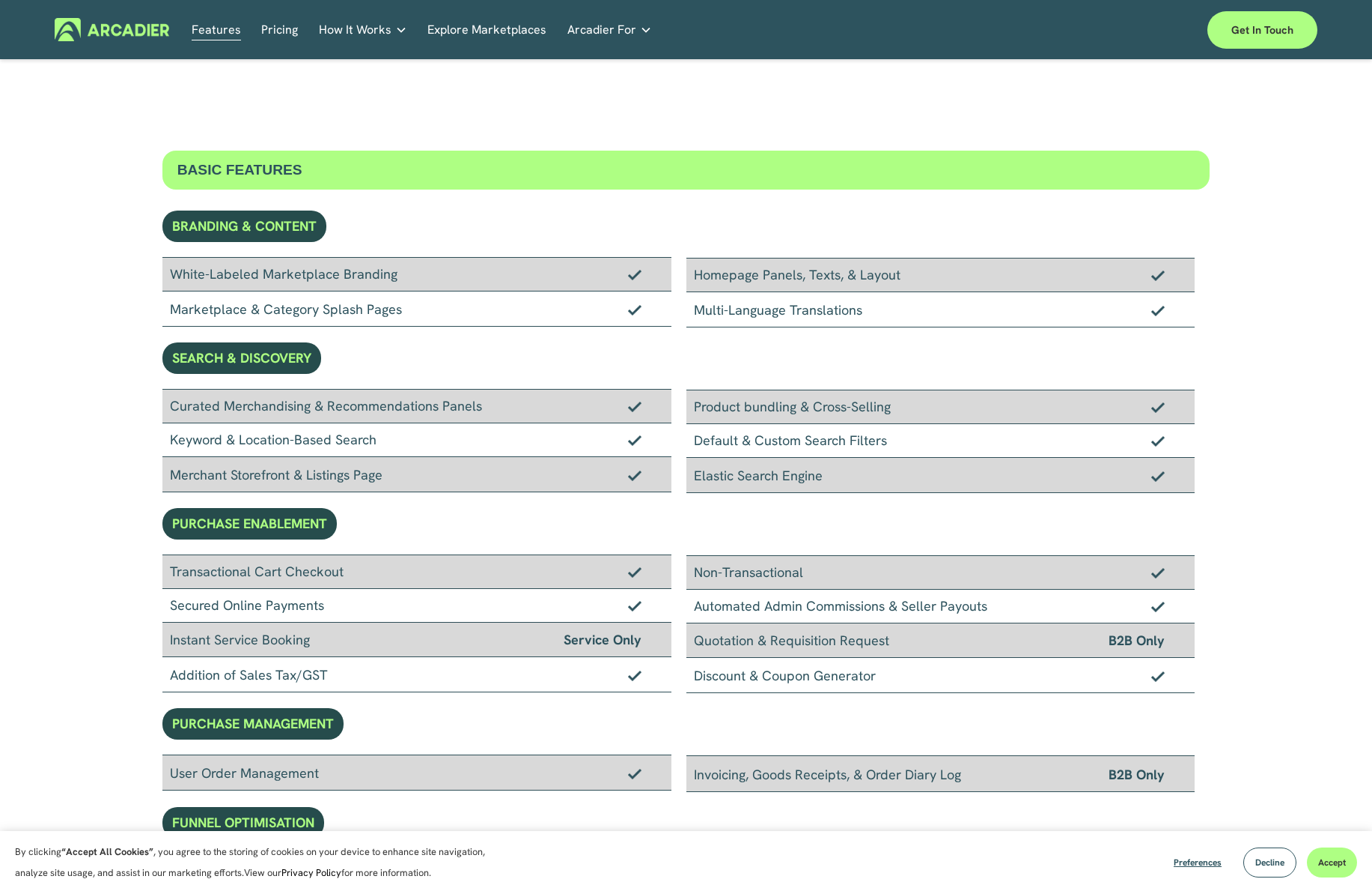 The width and height of the screenshot is (1372, 894). What do you see at coordinates (417, 406) in the screenshot?
I see `div: Curated Merchandising & Recommendations Panels` at bounding box center [417, 406].